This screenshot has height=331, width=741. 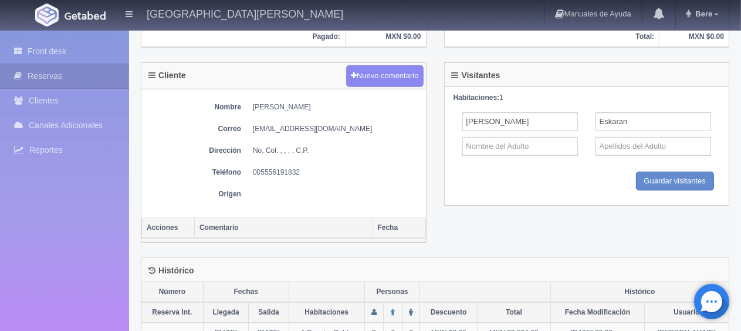 I want to click on dt: Origen, so click(x=194, y=194).